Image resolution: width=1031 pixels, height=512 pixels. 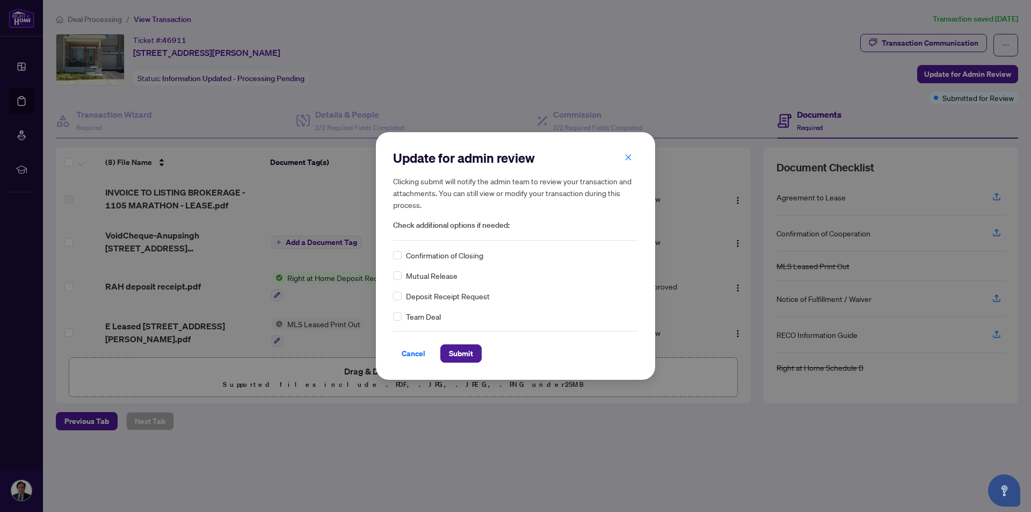 I want to click on h2: Update for admin review, so click(x=515, y=158).